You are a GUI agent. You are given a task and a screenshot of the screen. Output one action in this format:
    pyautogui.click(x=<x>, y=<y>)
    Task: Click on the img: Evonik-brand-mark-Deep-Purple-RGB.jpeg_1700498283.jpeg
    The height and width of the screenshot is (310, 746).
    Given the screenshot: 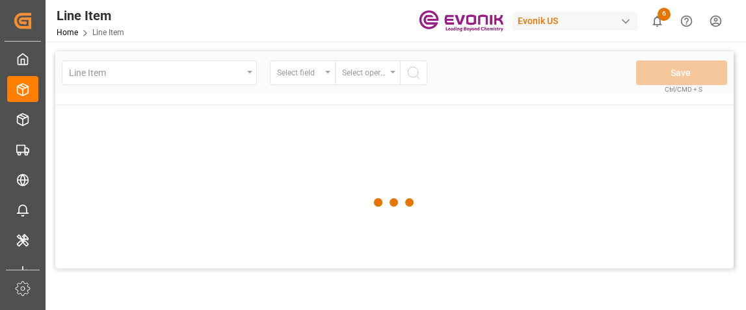 What is the action you would take?
    pyautogui.click(x=461, y=21)
    